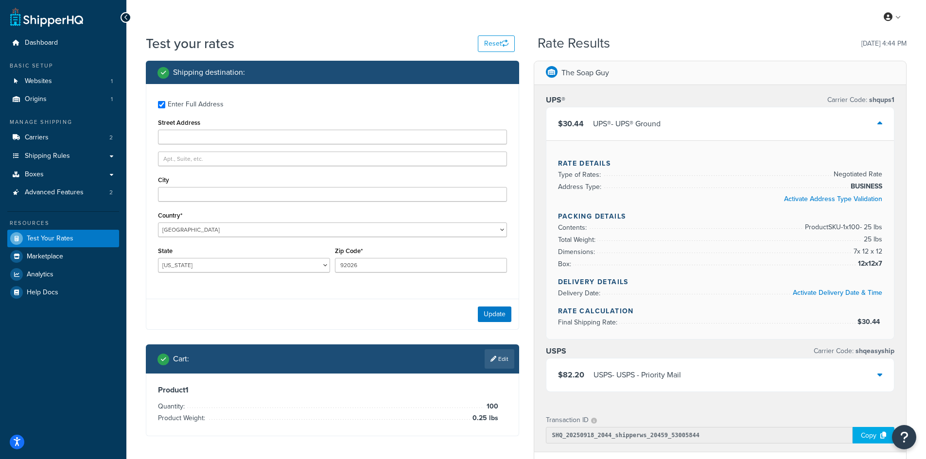 This screenshot has width=926, height=459. I want to click on li: Websites, so click(63, 81).